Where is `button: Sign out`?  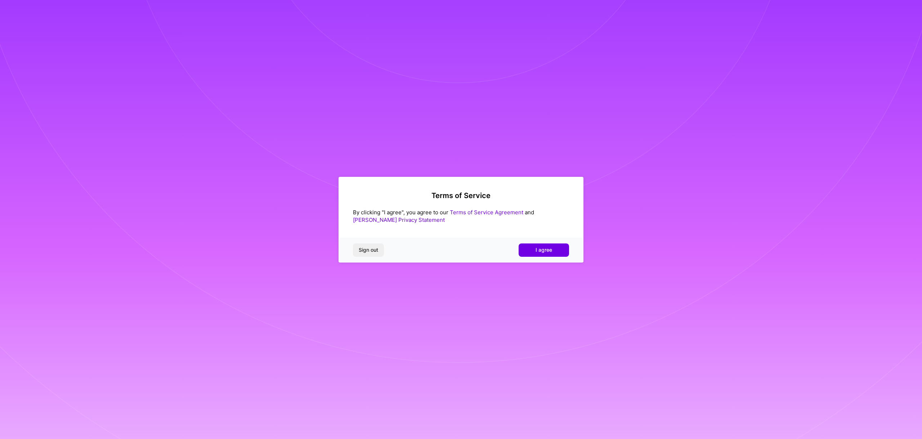
button: Sign out is located at coordinates (368, 250).